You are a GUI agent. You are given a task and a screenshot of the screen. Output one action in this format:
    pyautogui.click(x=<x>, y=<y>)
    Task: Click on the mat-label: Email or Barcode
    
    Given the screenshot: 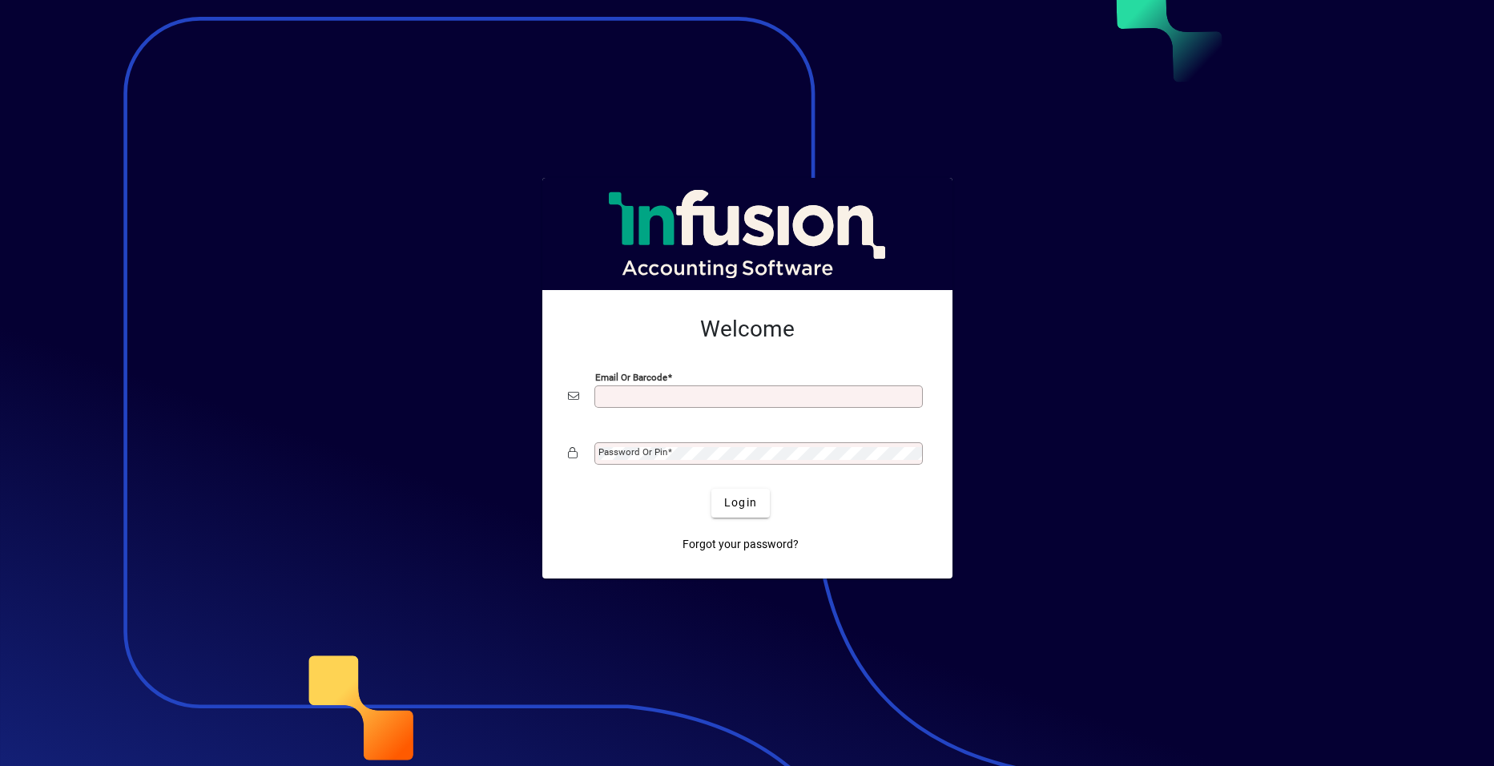 What is the action you would take?
    pyautogui.click(x=631, y=376)
    